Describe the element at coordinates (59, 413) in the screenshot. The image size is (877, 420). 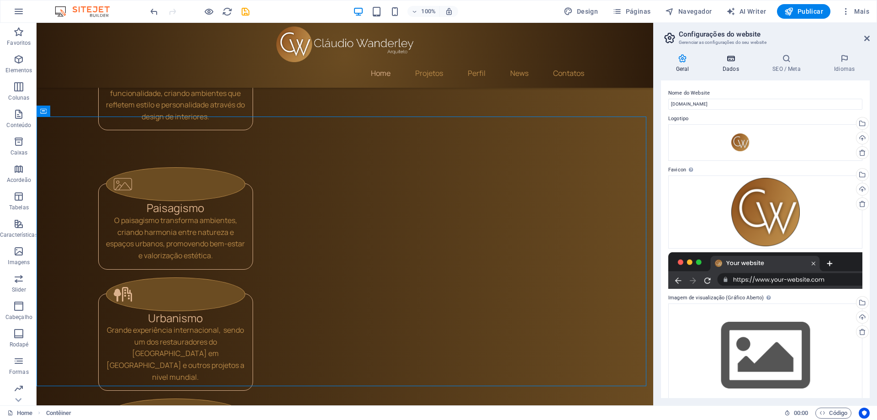
I see `nav: breadcrumb` at that location.